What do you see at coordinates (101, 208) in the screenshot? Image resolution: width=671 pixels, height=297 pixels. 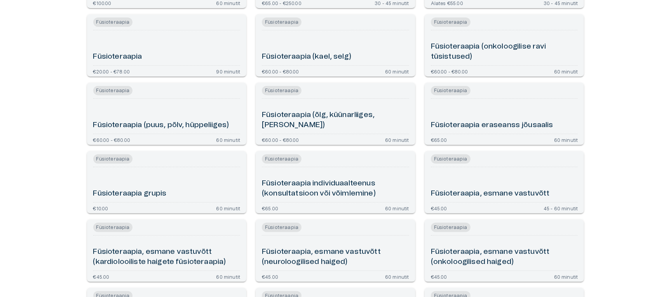 I see `p: €10.00` at bounding box center [101, 208].